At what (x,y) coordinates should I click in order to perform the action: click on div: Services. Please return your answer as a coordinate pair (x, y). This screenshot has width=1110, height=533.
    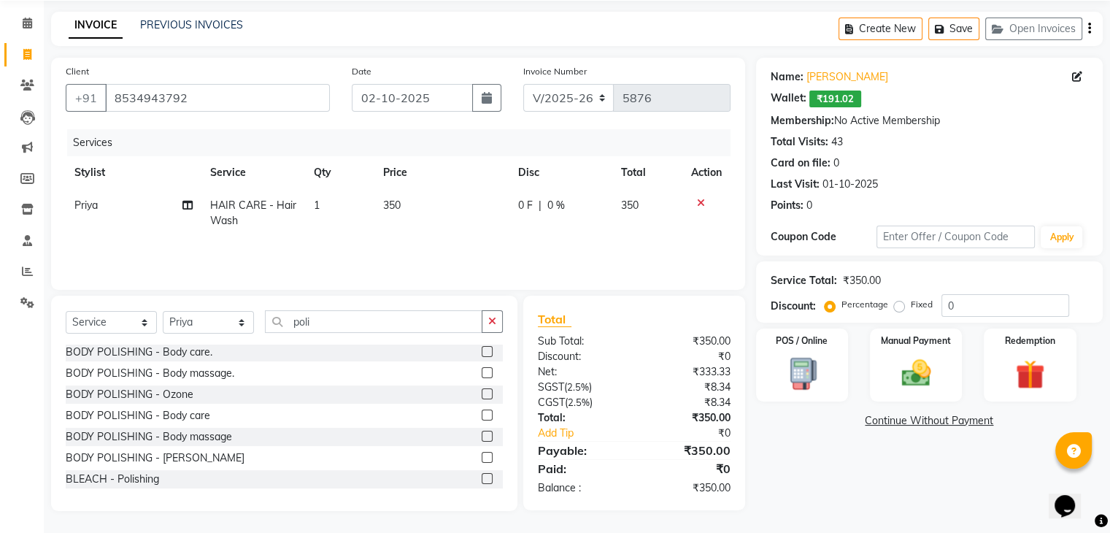
    Looking at the image, I should click on (404, 142).